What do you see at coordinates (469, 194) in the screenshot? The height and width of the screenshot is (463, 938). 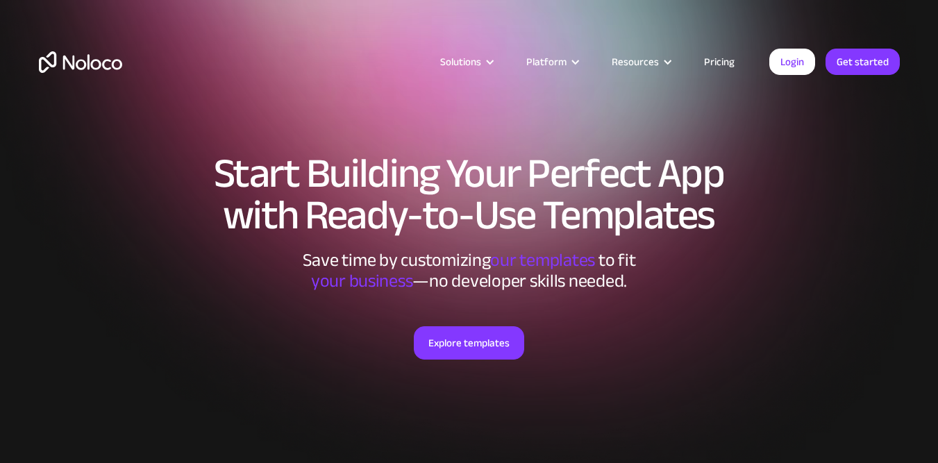 I see `h1: Start Building Your Perfect App with Ready-to-Use Templates` at bounding box center [469, 194].